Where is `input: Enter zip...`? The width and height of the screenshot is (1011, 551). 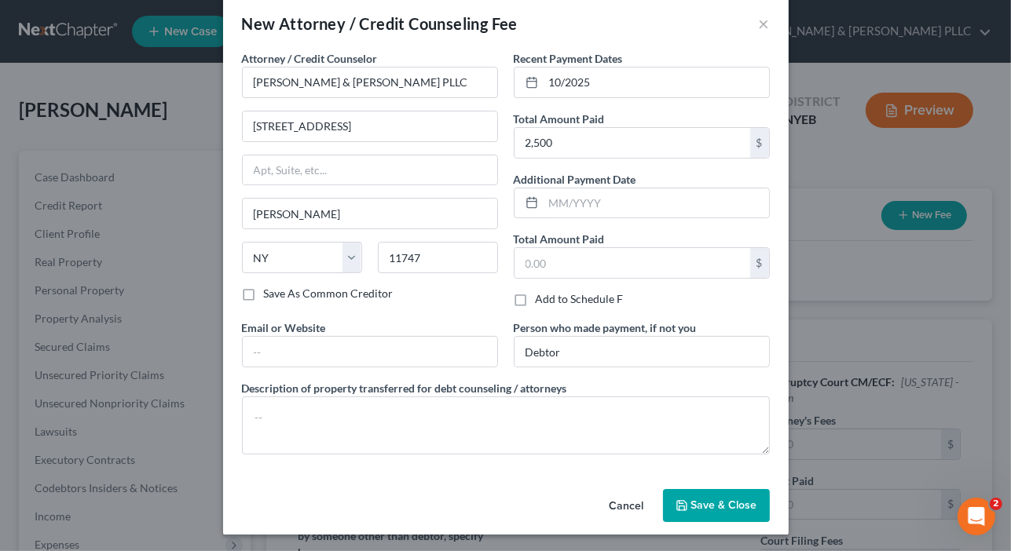 input: Enter zip... is located at coordinates (437, 258).